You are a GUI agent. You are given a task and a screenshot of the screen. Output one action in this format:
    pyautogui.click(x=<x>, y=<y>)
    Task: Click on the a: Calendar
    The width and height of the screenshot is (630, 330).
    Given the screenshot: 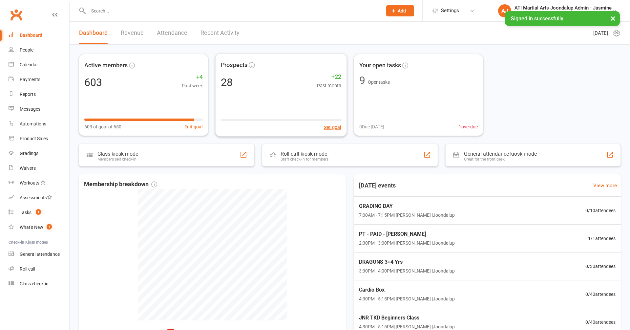 What is the action you would take?
    pyautogui.click(x=39, y=65)
    